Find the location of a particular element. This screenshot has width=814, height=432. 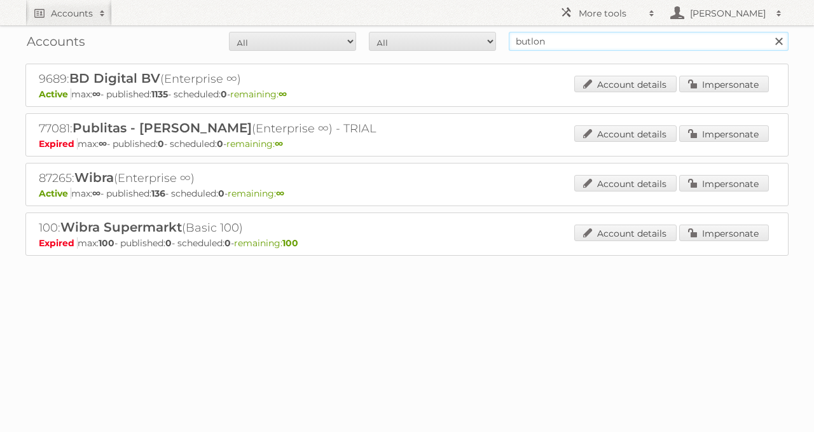

h2: 100: (Basic 100) is located at coordinates (261, 228).